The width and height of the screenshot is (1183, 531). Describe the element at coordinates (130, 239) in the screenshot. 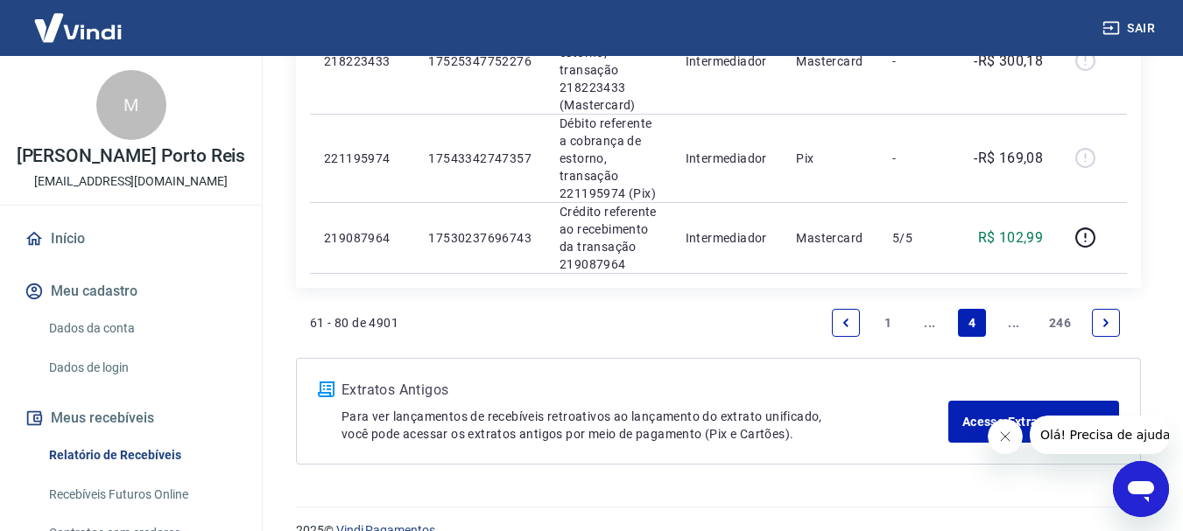

I see `a: Início` at that location.